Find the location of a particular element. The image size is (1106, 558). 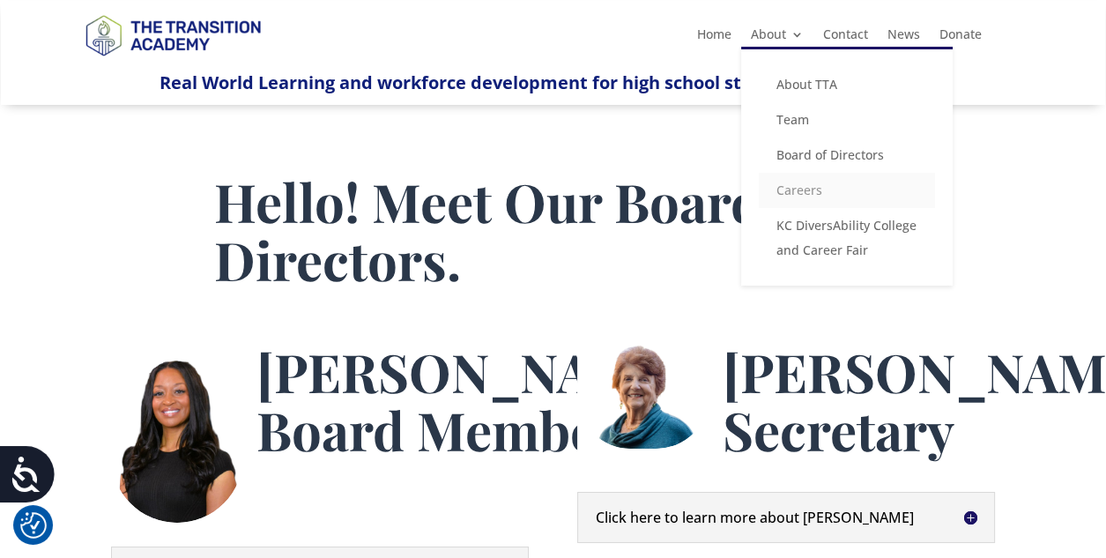

a: News is located at coordinates (904, 38).